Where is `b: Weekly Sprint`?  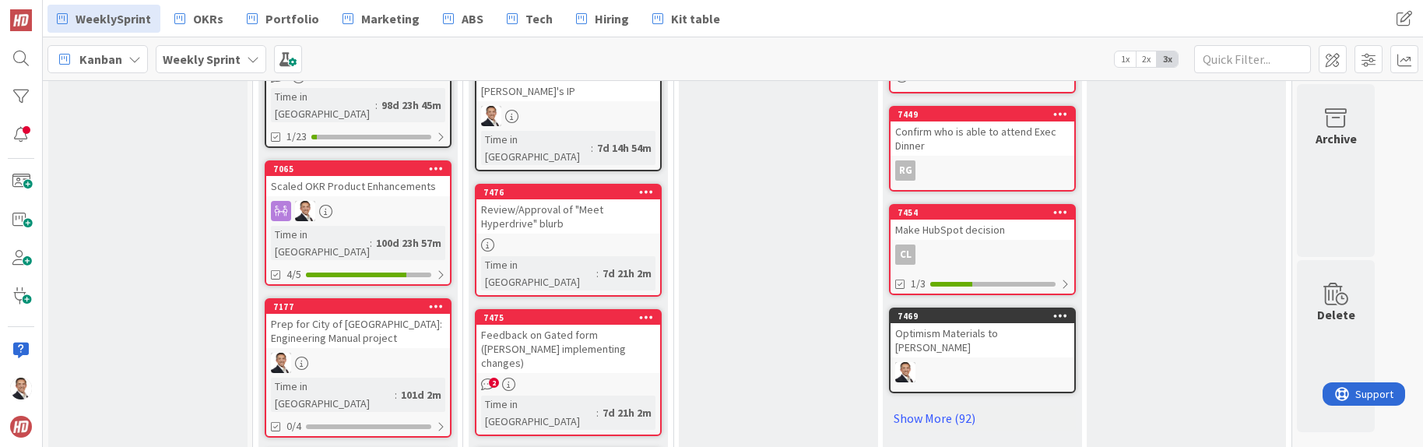 b: Weekly Sprint is located at coordinates (202, 59).